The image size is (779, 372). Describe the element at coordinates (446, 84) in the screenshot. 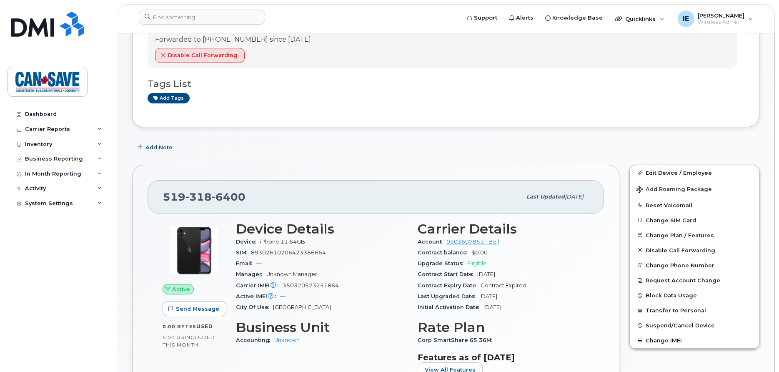

I see `h3: Tags List` at that location.